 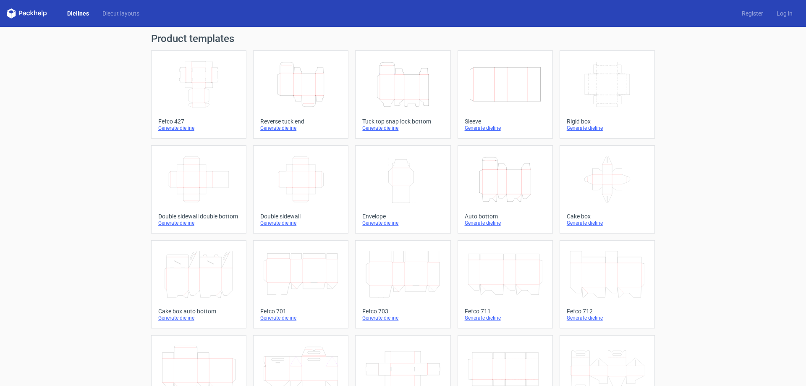 I want to click on a: Cake box auto bottomGenerate dieline, so click(x=199, y=284).